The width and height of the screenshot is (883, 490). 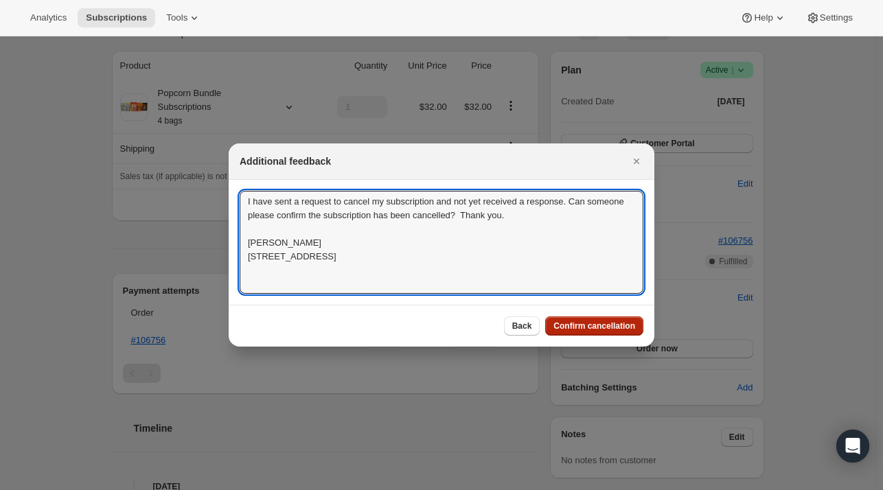 I want to click on button: Back, so click(x=522, y=326).